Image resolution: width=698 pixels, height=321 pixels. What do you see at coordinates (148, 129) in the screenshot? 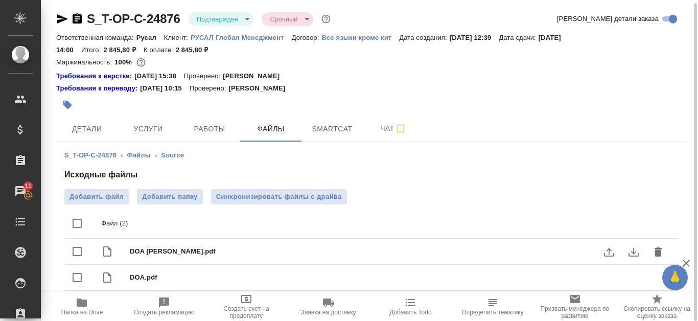
I see `span: Услуги` at bounding box center [148, 129].